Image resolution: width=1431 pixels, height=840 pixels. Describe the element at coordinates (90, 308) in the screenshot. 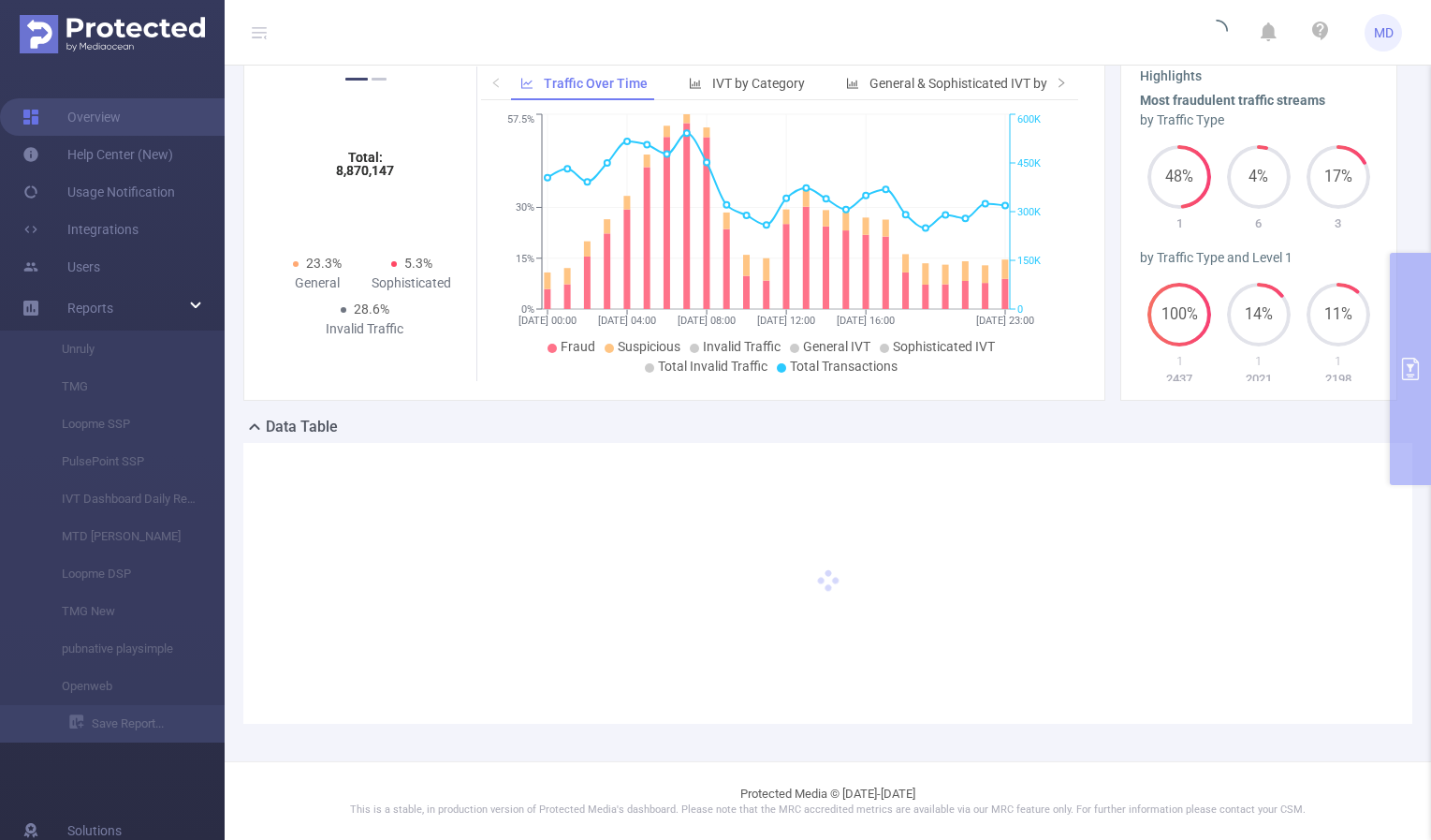

I see `a: Reports` at that location.